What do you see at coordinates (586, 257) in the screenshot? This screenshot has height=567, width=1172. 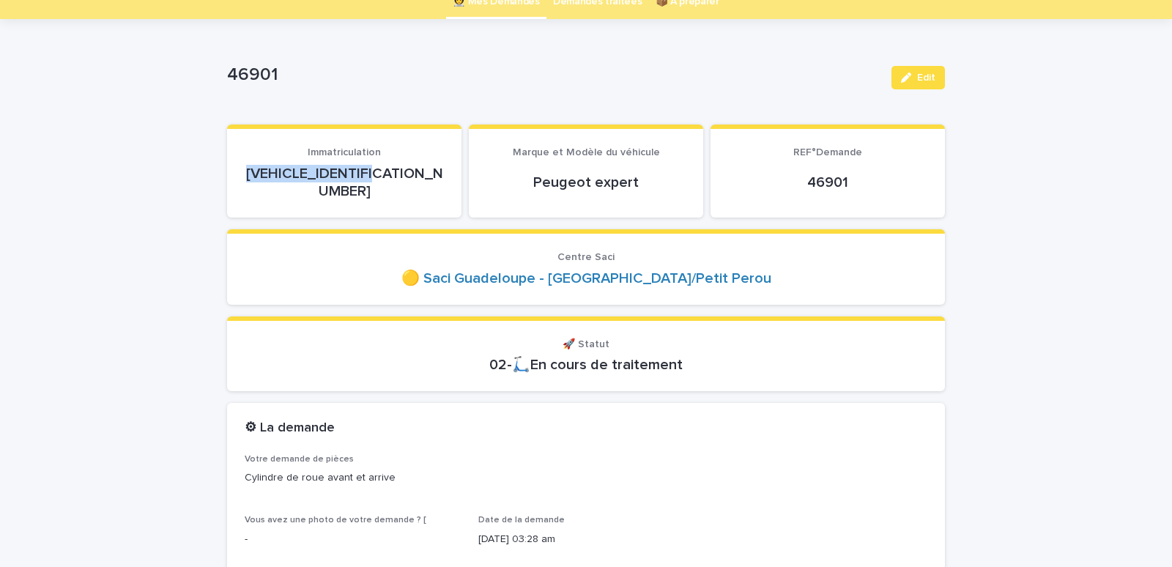 I see `span: Centre Saci` at bounding box center [586, 257].